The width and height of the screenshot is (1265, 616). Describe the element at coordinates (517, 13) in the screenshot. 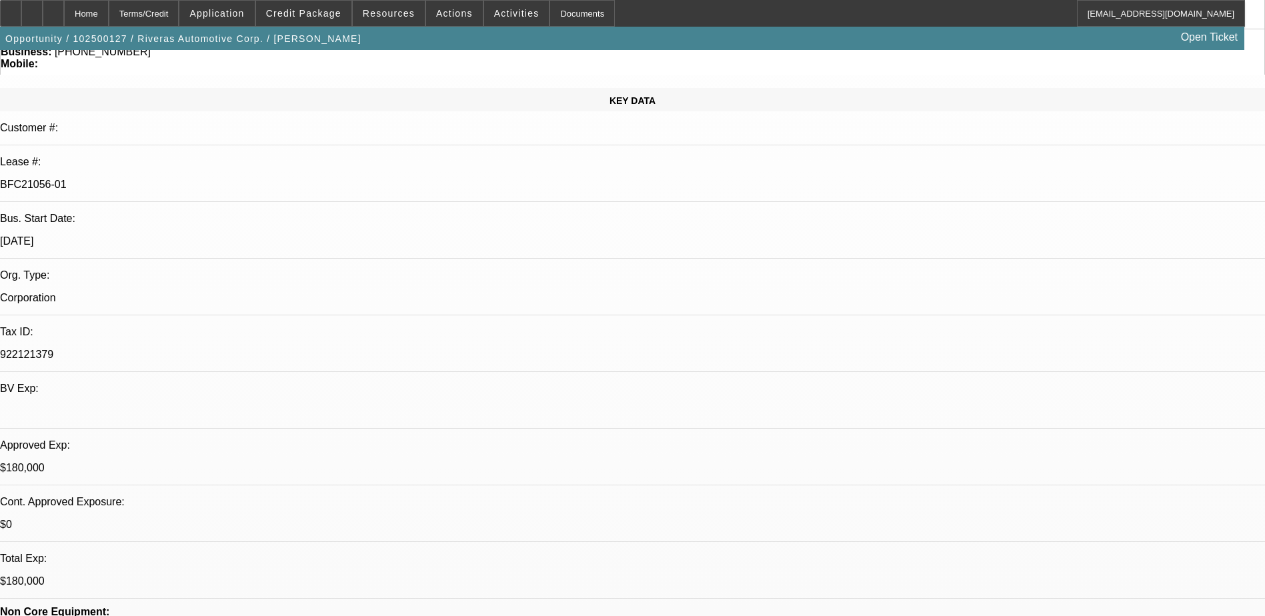

I see `span: Activities` at that location.